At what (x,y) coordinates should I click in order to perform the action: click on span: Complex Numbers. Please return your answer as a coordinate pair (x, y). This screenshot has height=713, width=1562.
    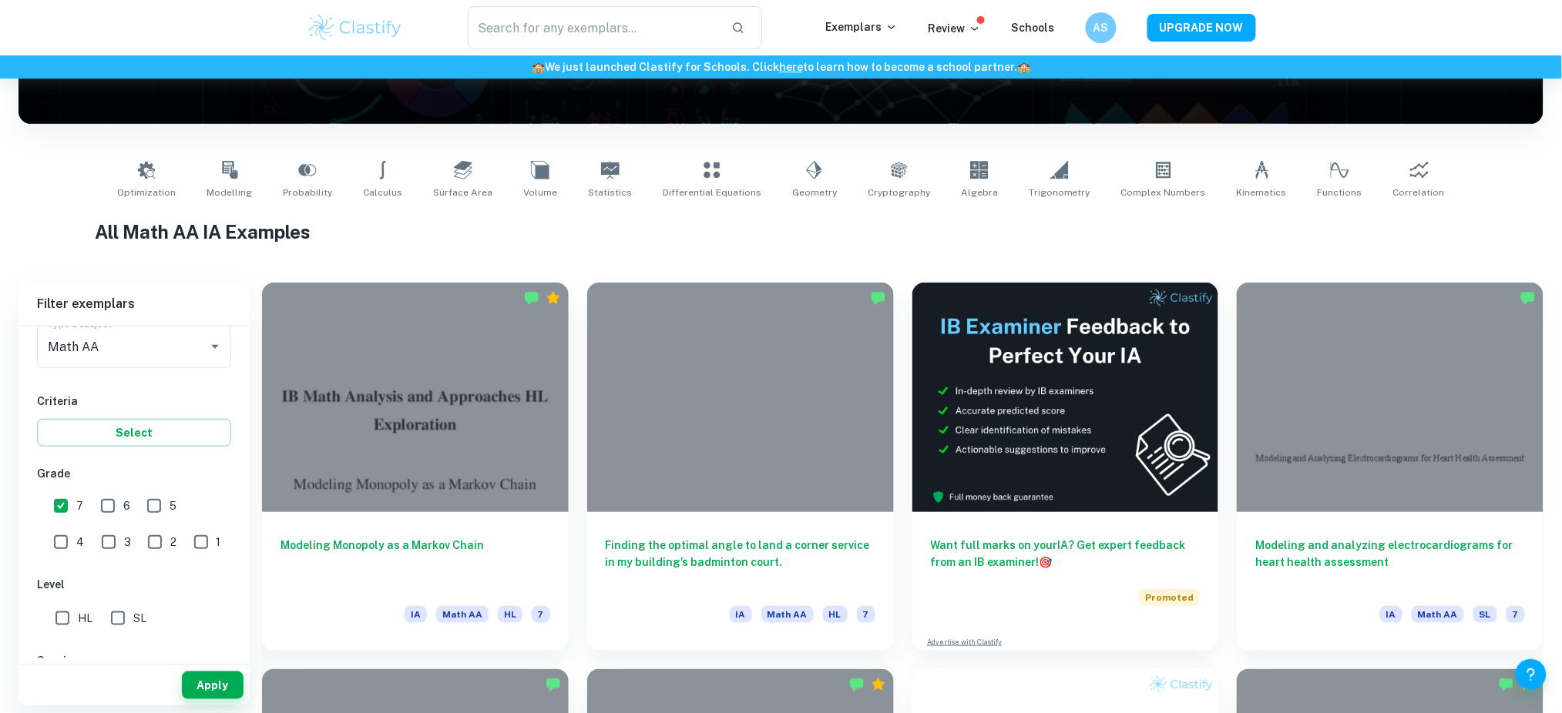
    Looking at the image, I should click on (1163, 193).